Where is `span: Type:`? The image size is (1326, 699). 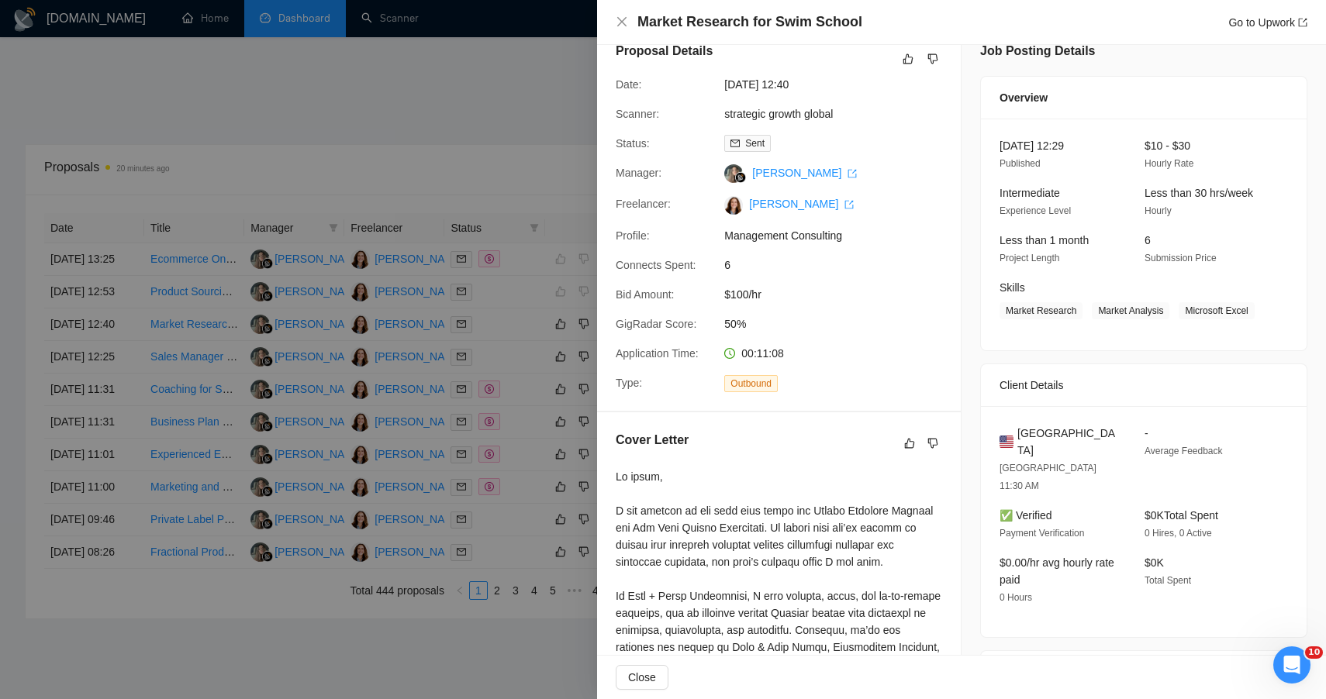 span: Type: is located at coordinates (629, 383).